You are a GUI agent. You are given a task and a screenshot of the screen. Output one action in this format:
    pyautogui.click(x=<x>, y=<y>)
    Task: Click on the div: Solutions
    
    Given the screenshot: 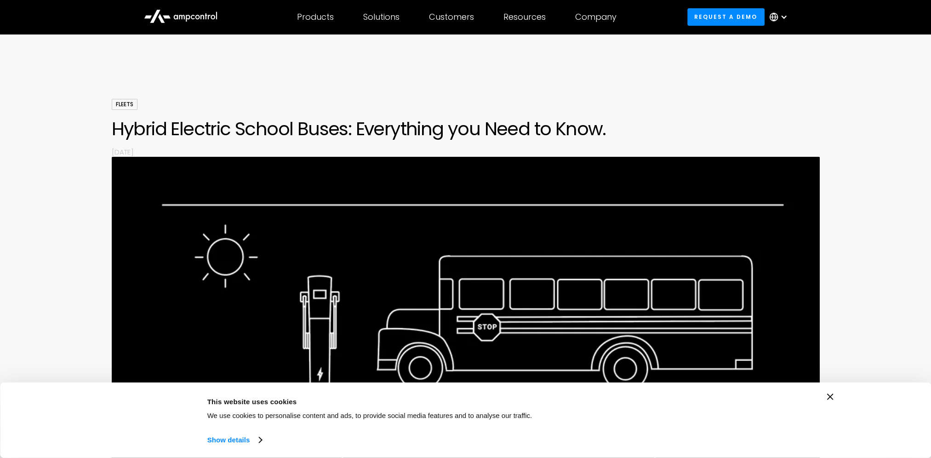 What is the action you would take?
    pyautogui.click(x=381, y=17)
    